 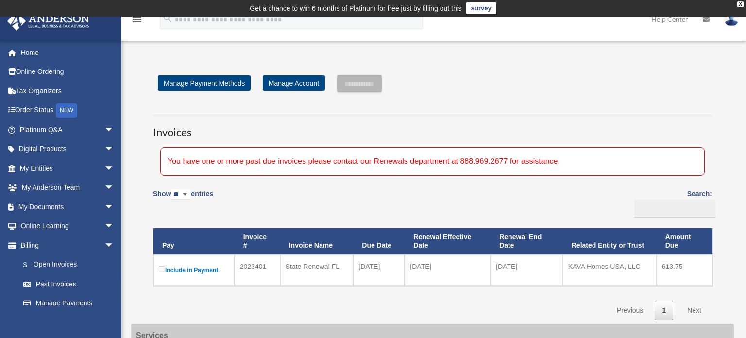 What do you see at coordinates (356, 8) in the screenshot?
I see `div: Get a chance to win 6 months of Platinum for free just by filling out this` at bounding box center [356, 8].